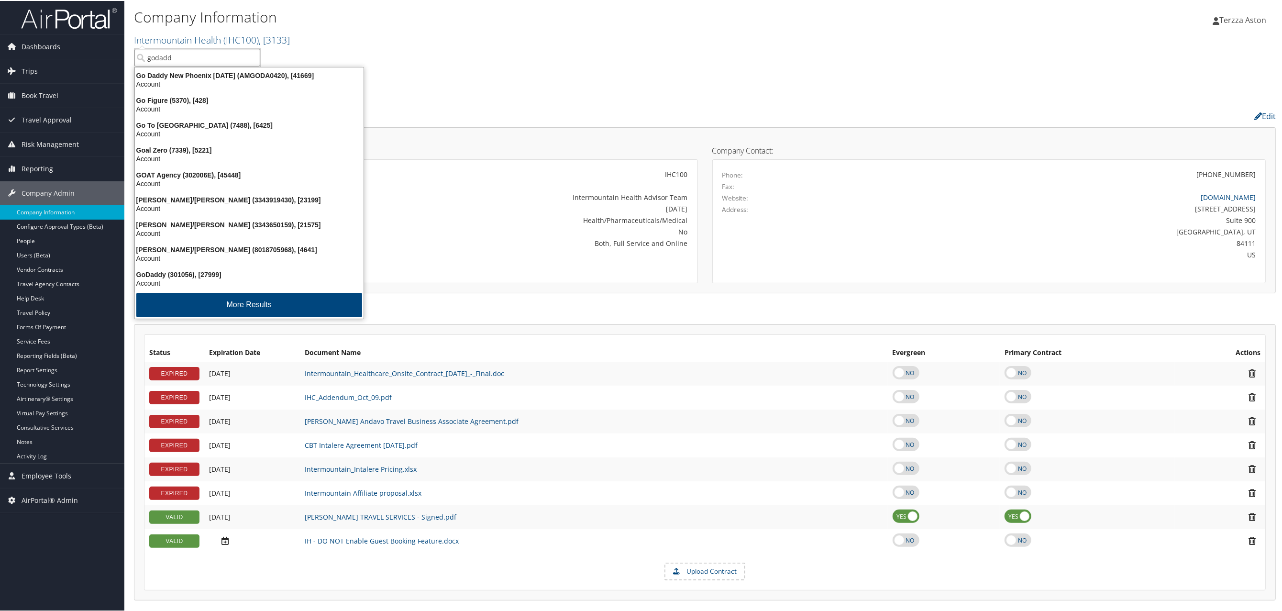 The height and width of the screenshot is (611, 1282). I want to click on label: Phone:, so click(733, 174).